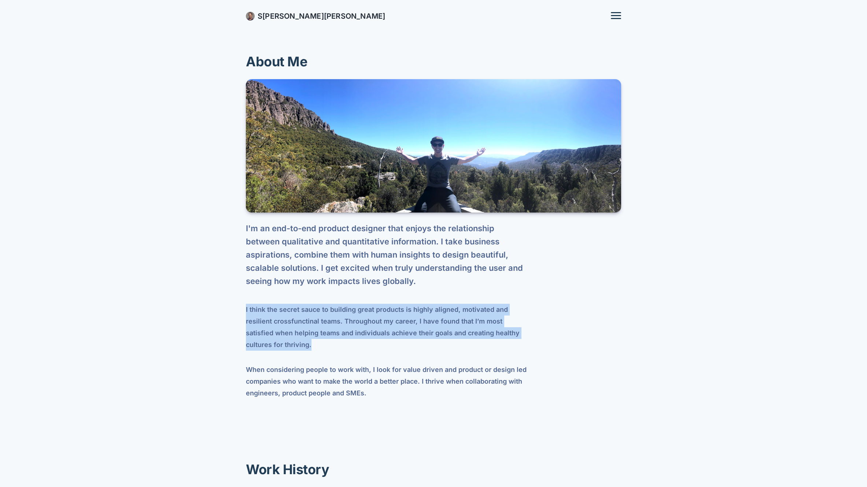  I want to click on img: Flowers, so click(433, 146).